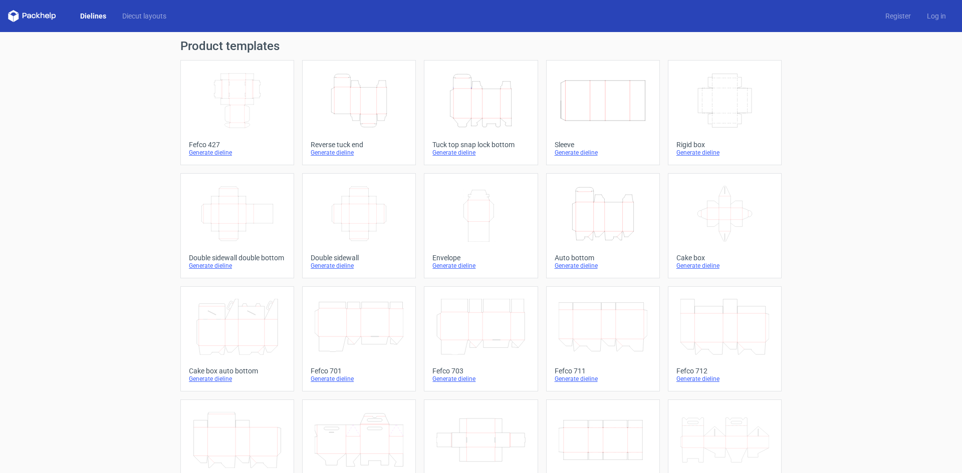  What do you see at coordinates (603, 145) in the screenshot?
I see `div: Sleeve` at bounding box center [603, 145].